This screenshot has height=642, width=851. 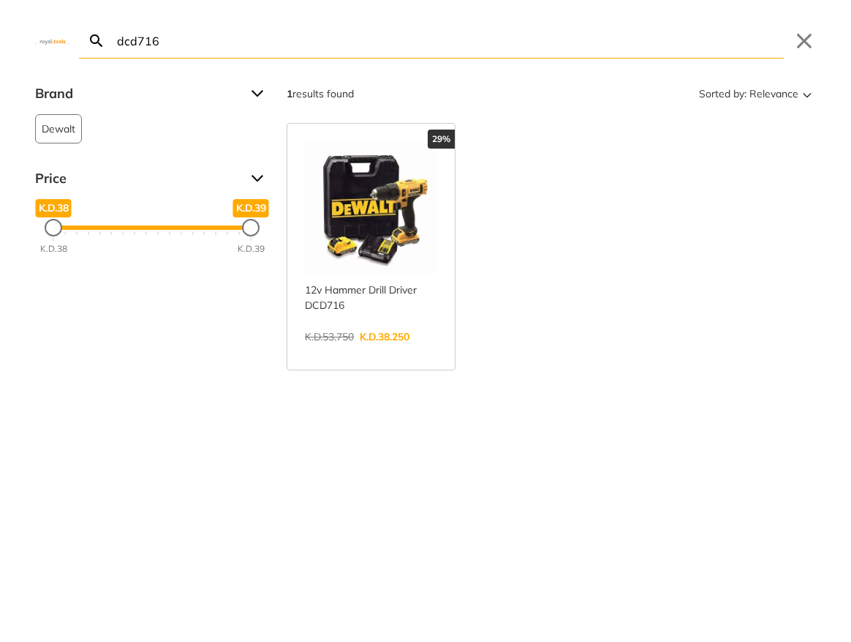 I want to click on svg: Sort, so click(x=808, y=94).